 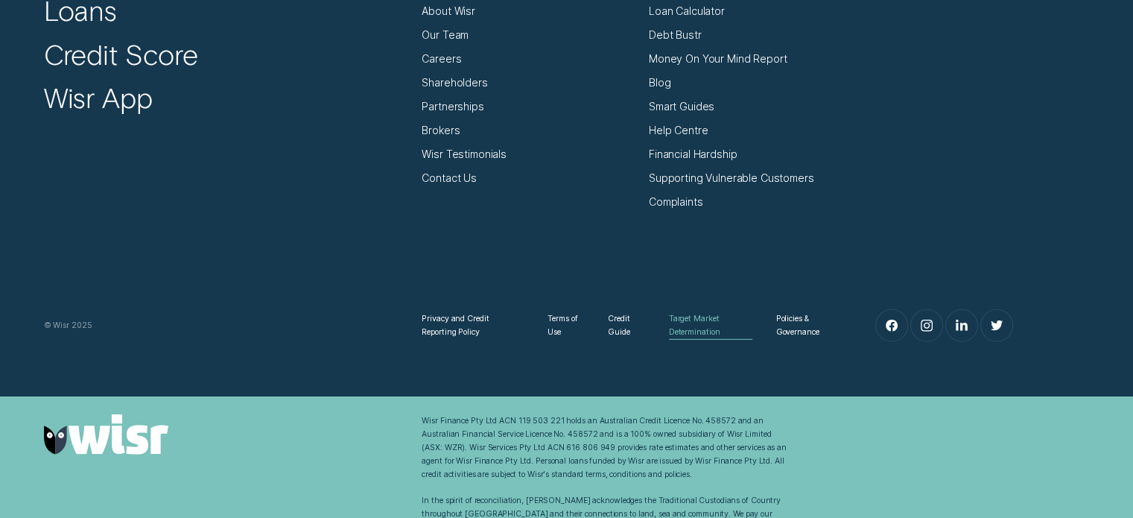 I want to click on div: Money On Your Mind Report, so click(x=717, y=59).